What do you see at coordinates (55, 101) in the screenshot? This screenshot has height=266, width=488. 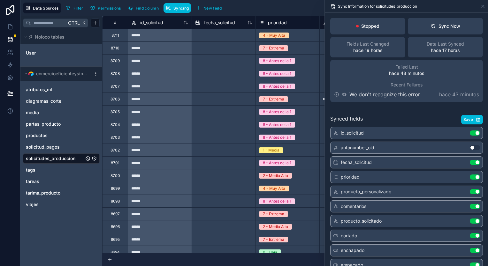 I see `a: diagramas_corte` at bounding box center [55, 101].